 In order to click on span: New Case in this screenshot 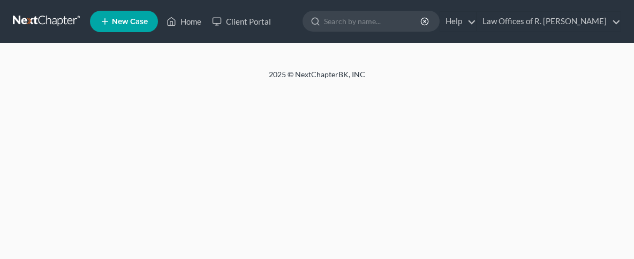, I will do `click(130, 21)`.